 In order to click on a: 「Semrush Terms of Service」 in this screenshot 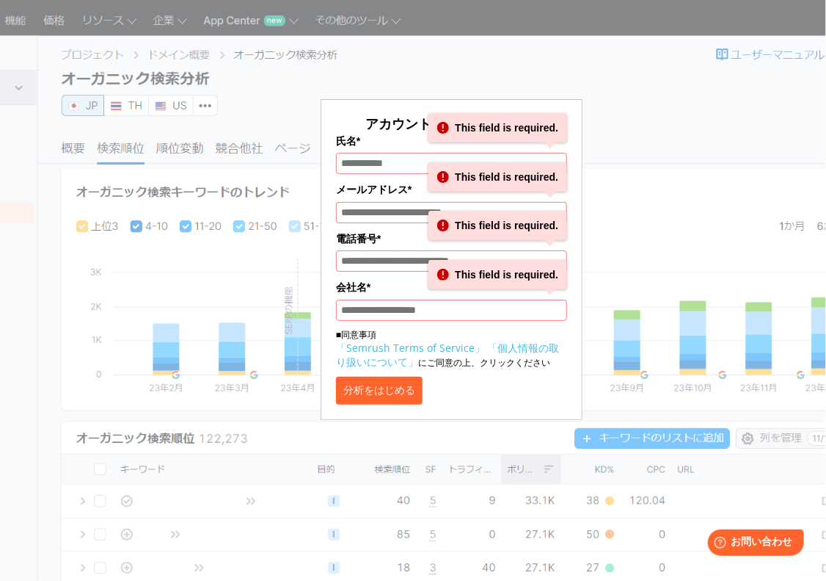, I will do `click(410, 347)`.